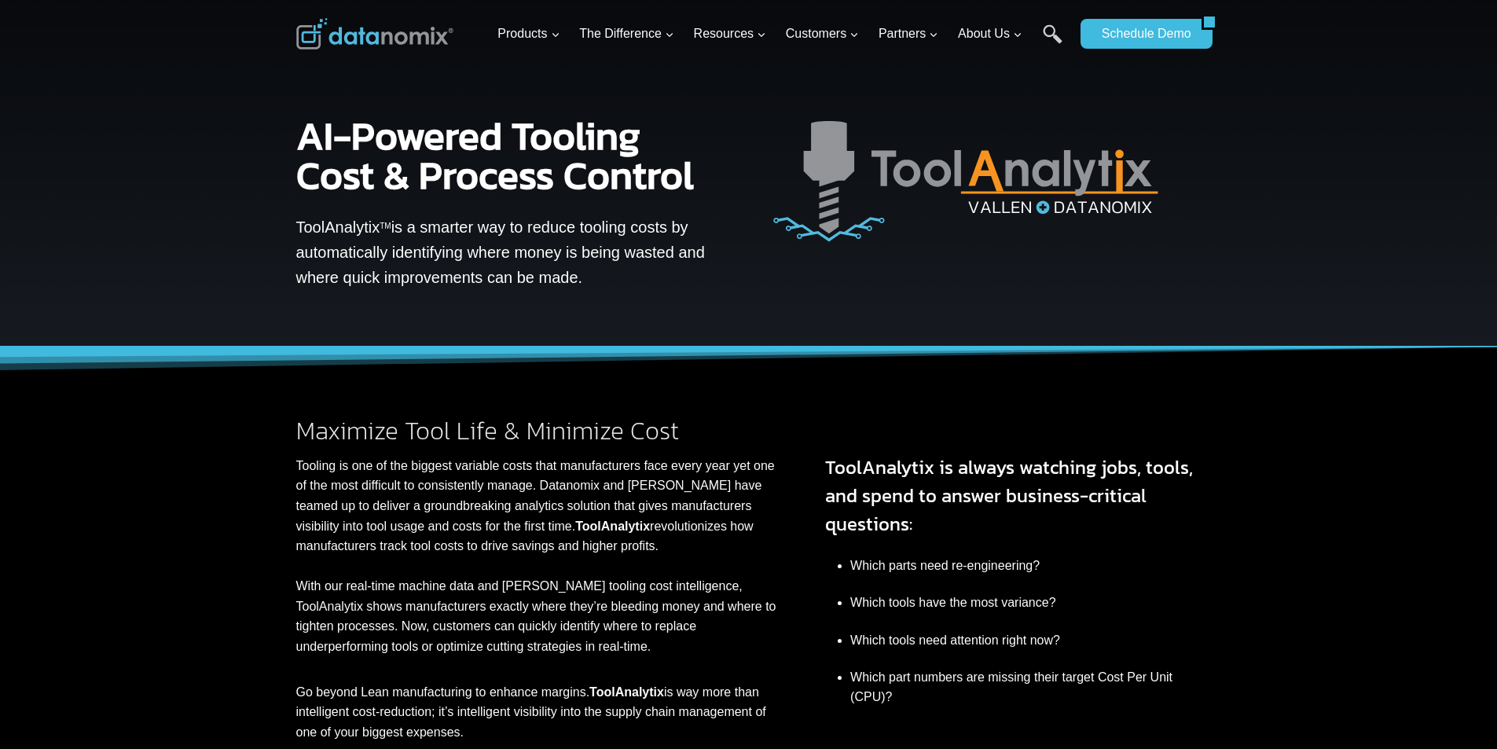 Image resolution: width=1497 pixels, height=749 pixels. Describe the element at coordinates (1026, 640) in the screenshot. I see `li: Which tools need attention right now?` at that location.